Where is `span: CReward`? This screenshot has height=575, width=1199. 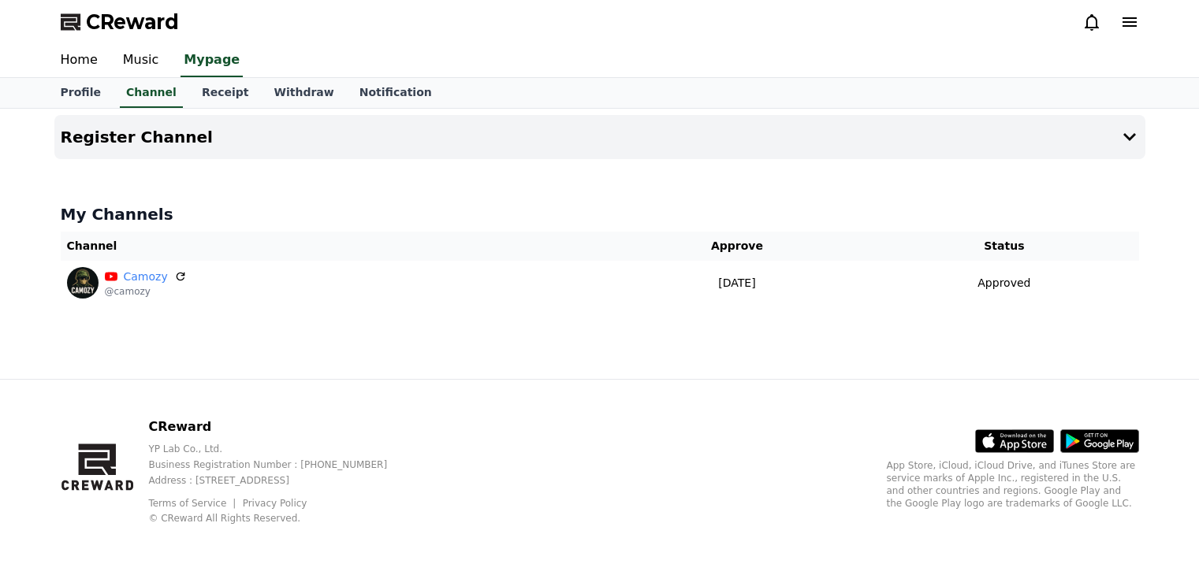 span: CReward is located at coordinates (132, 22).